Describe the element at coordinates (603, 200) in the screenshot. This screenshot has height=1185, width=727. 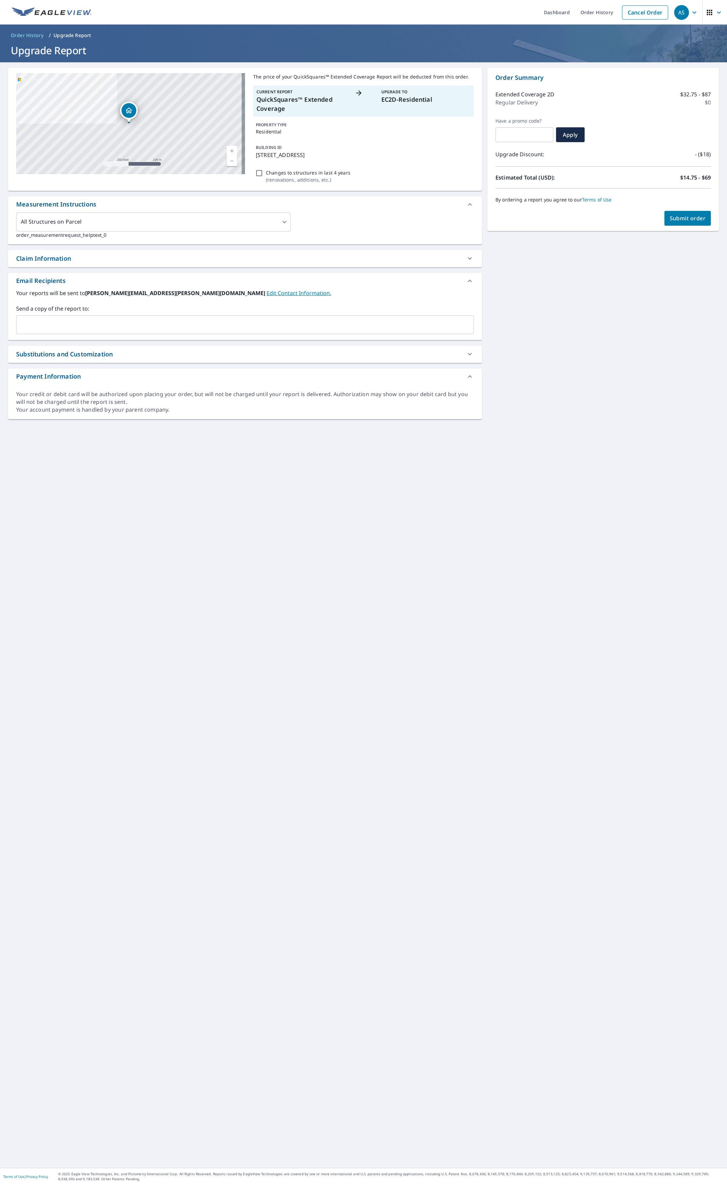
I see `p: By ordering a report you agree to our` at that location.